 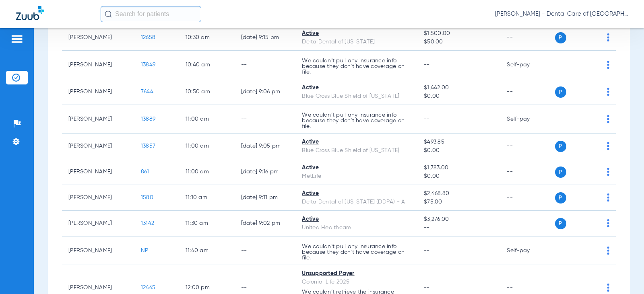 What do you see at coordinates (207, 251) in the screenshot?
I see `td: 11:40 AM` at bounding box center [207, 251].